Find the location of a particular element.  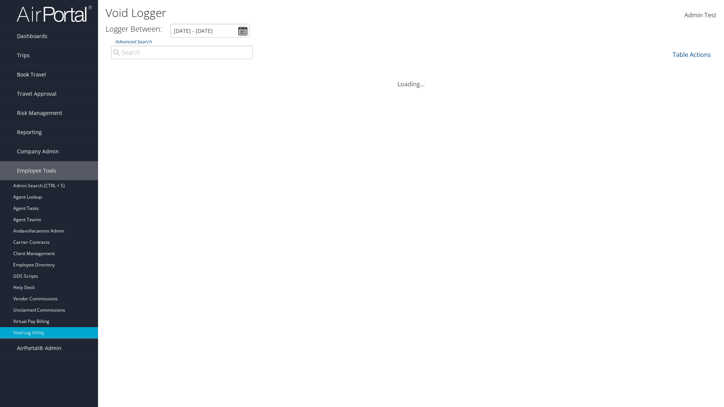

div: Loading... is located at coordinates (411, 80).